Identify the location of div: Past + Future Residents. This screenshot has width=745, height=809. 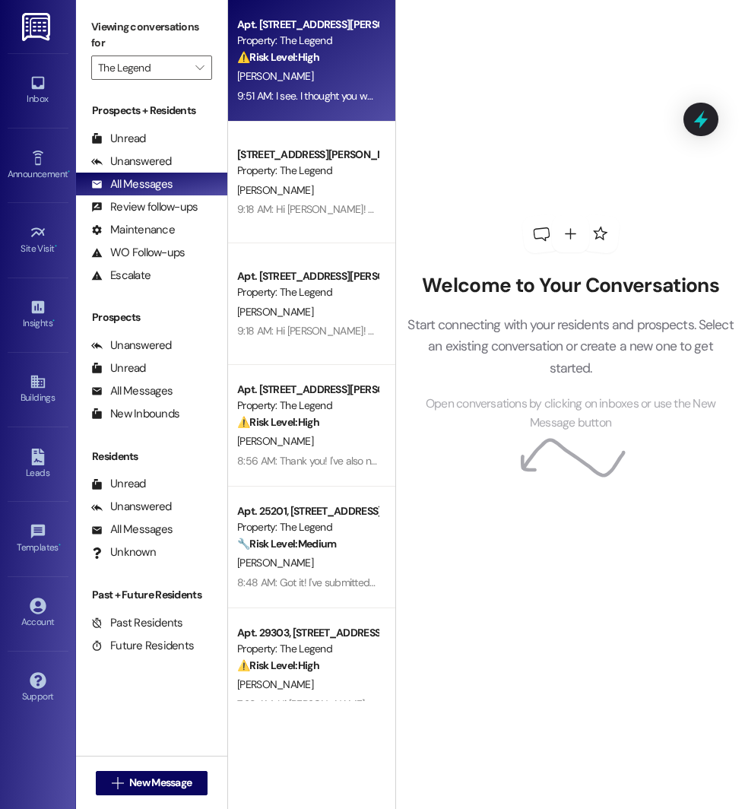
(151, 594).